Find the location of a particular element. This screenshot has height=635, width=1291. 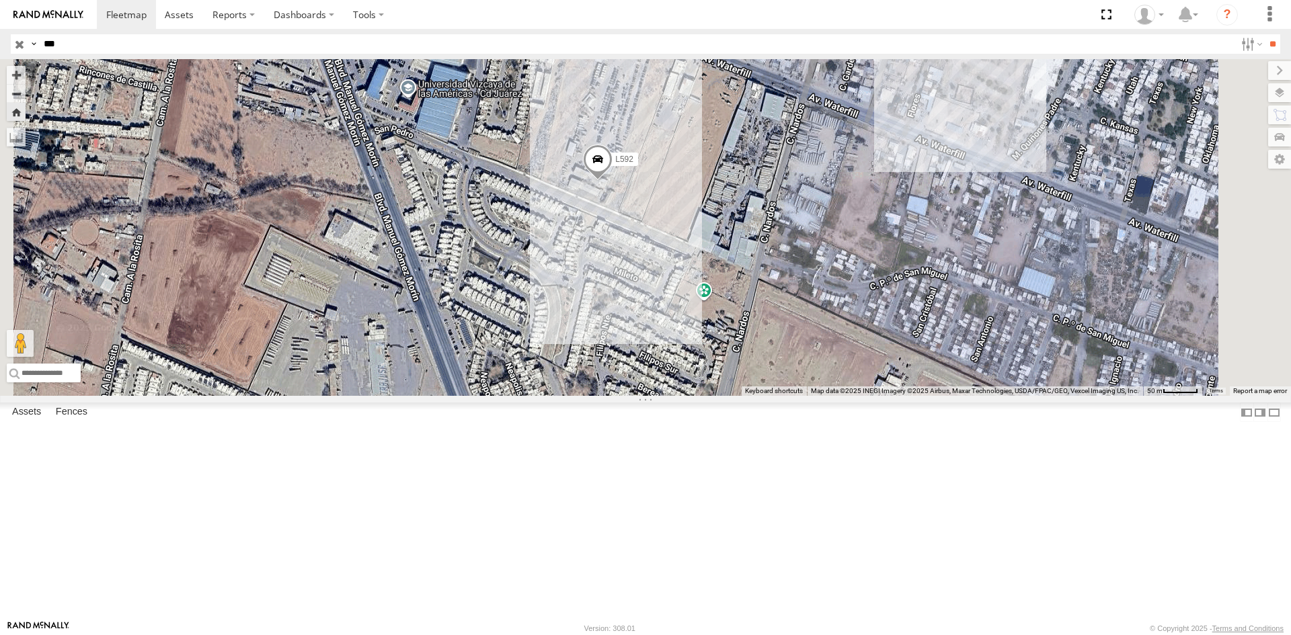

label: Hide Summary Table is located at coordinates (1274, 412).